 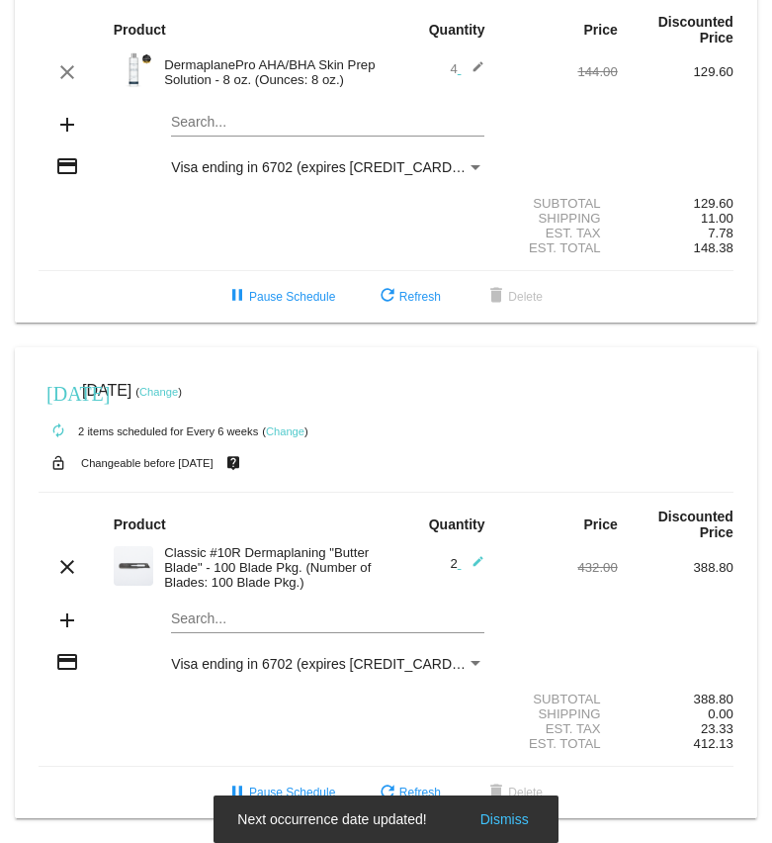 What do you see at coordinates (717, 218) in the screenshot?
I see `span: 11.00` at bounding box center [717, 218].